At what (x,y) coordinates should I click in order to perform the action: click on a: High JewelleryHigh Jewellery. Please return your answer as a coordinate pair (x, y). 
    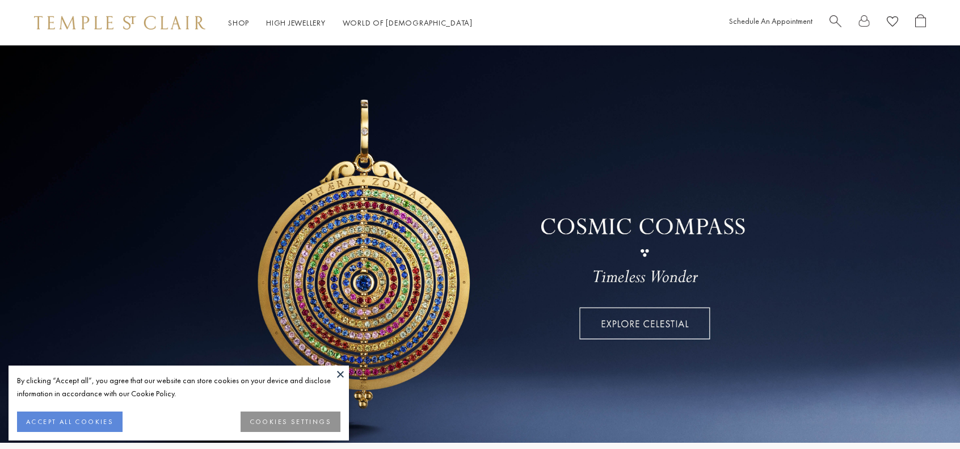
    Looking at the image, I should click on (296, 23).